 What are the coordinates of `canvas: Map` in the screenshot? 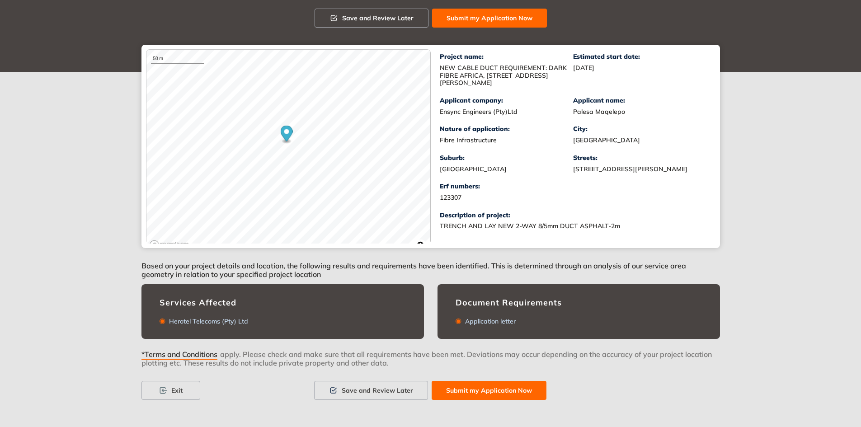 It's located at (288, 151).